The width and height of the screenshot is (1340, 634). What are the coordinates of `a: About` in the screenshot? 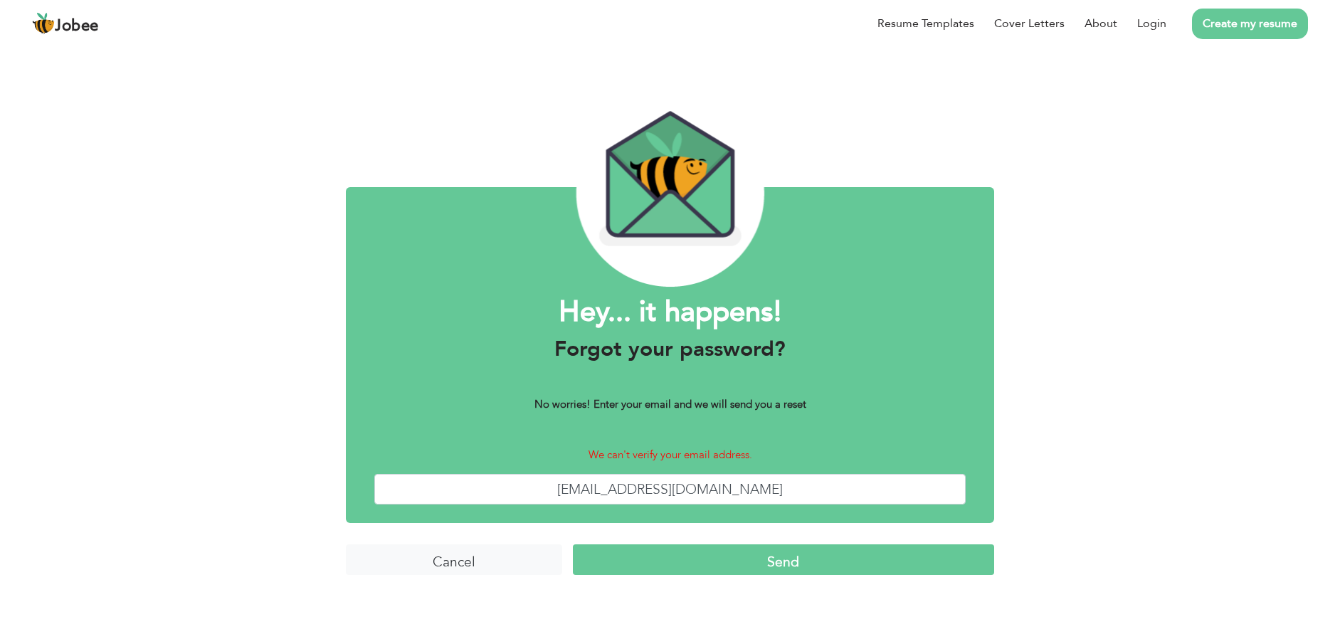 It's located at (1101, 23).